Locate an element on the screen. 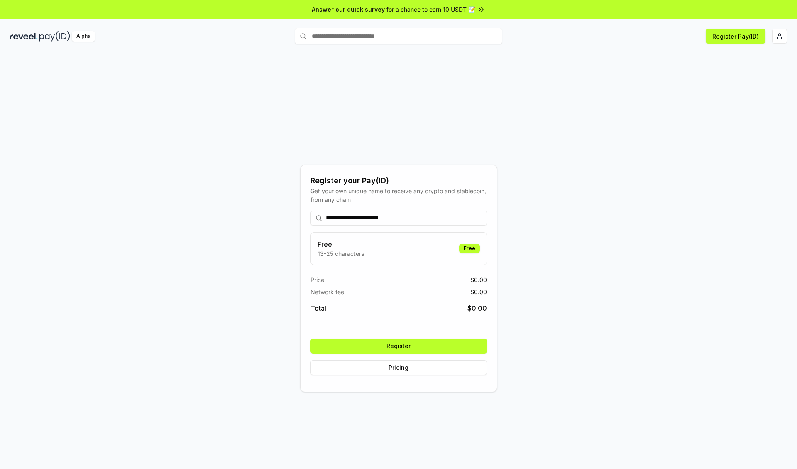 The image size is (797, 469). img: pay_id is located at coordinates (55, 36).